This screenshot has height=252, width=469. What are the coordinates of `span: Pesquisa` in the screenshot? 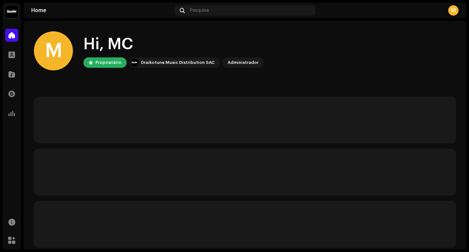 It's located at (199, 10).